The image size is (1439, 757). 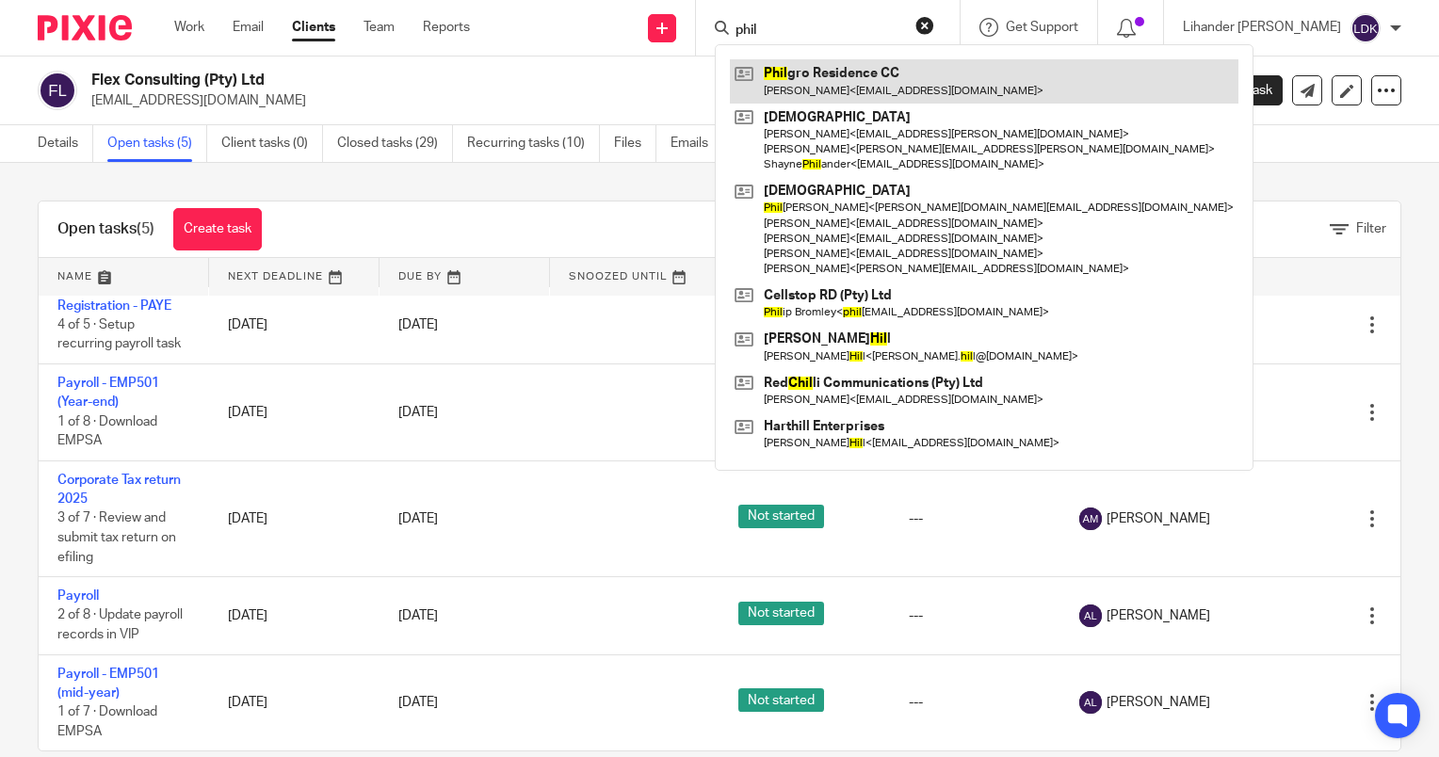 I want to click on input: Search, so click(x=818, y=31).